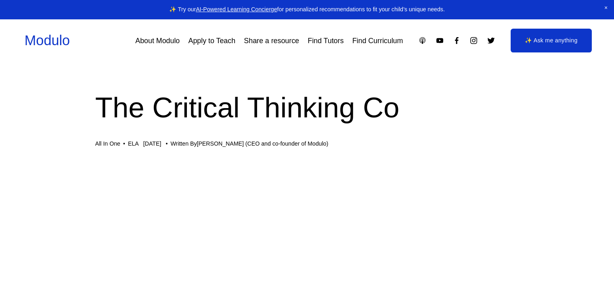 The height and width of the screenshot is (288, 614). What do you see at coordinates (491, 40) in the screenshot?
I see `a: Twitter` at bounding box center [491, 40].